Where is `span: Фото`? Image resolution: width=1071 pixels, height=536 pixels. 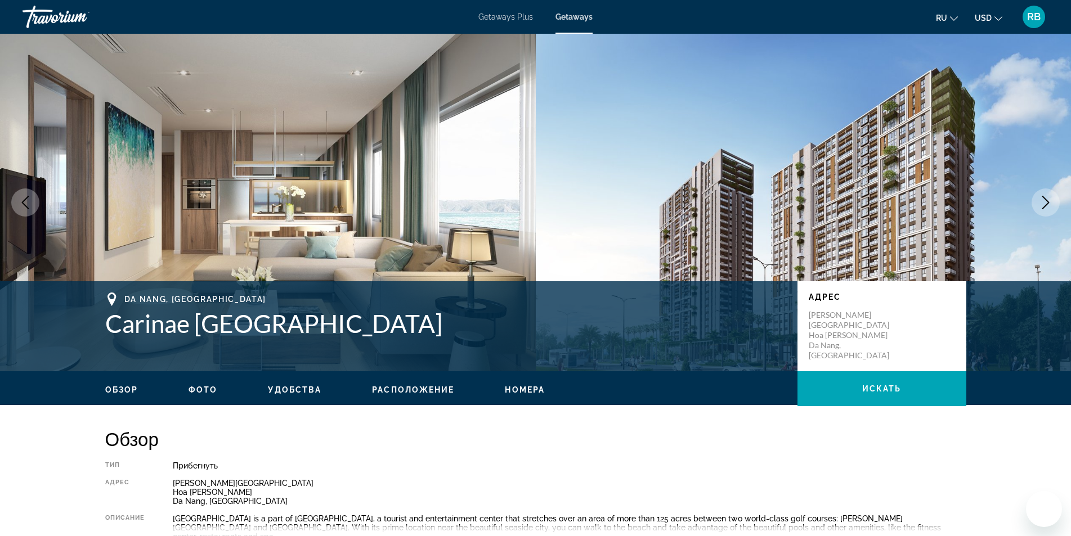
span: Фото is located at coordinates (203, 390).